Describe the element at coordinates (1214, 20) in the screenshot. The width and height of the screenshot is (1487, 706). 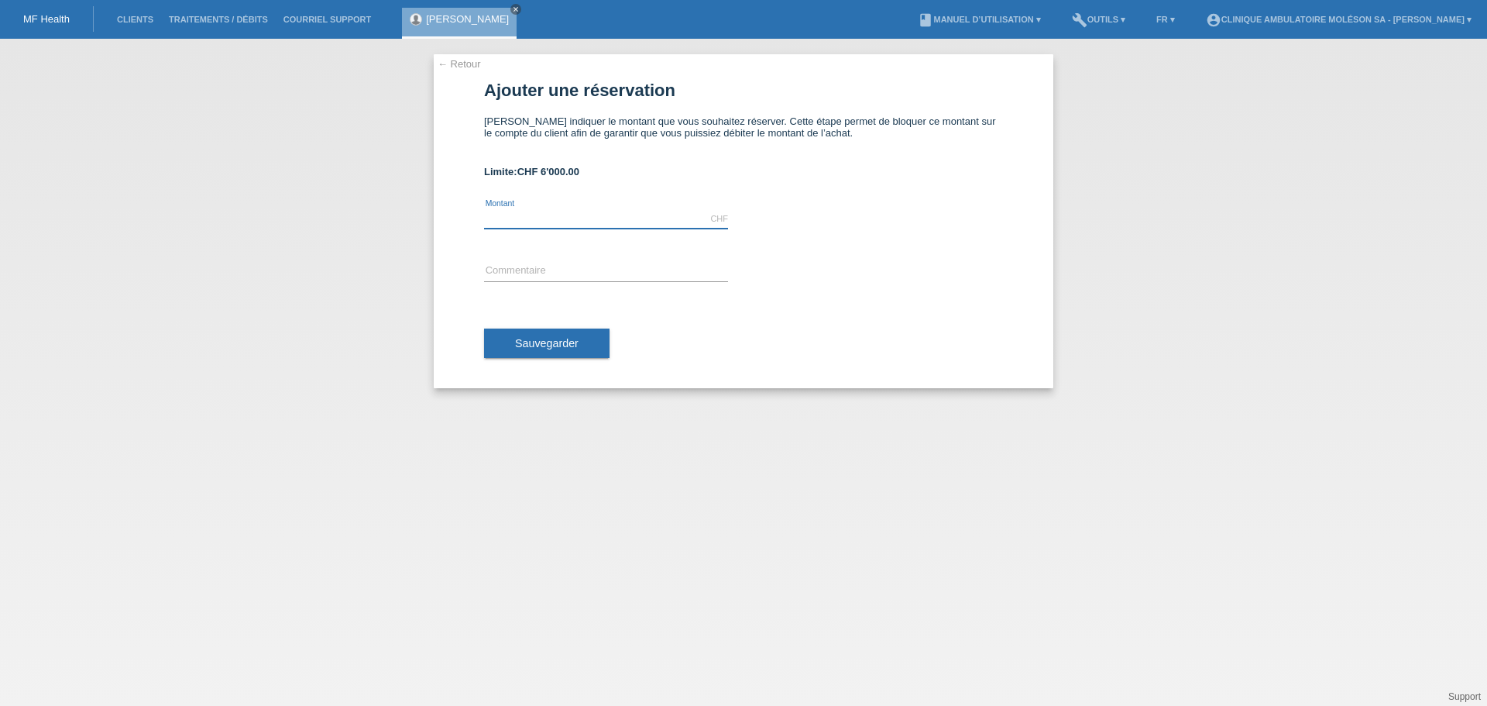
I see `i: account_circle` at that location.